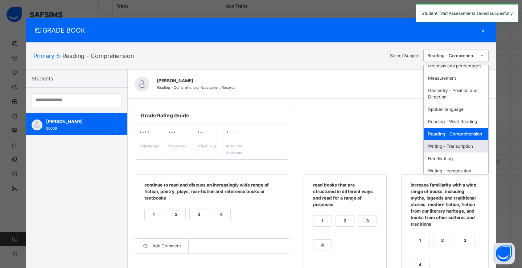 This screenshot has width=522, height=268. What do you see at coordinates (456, 159) in the screenshot?
I see `div: Handwriting` at bounding box center [456, 159].